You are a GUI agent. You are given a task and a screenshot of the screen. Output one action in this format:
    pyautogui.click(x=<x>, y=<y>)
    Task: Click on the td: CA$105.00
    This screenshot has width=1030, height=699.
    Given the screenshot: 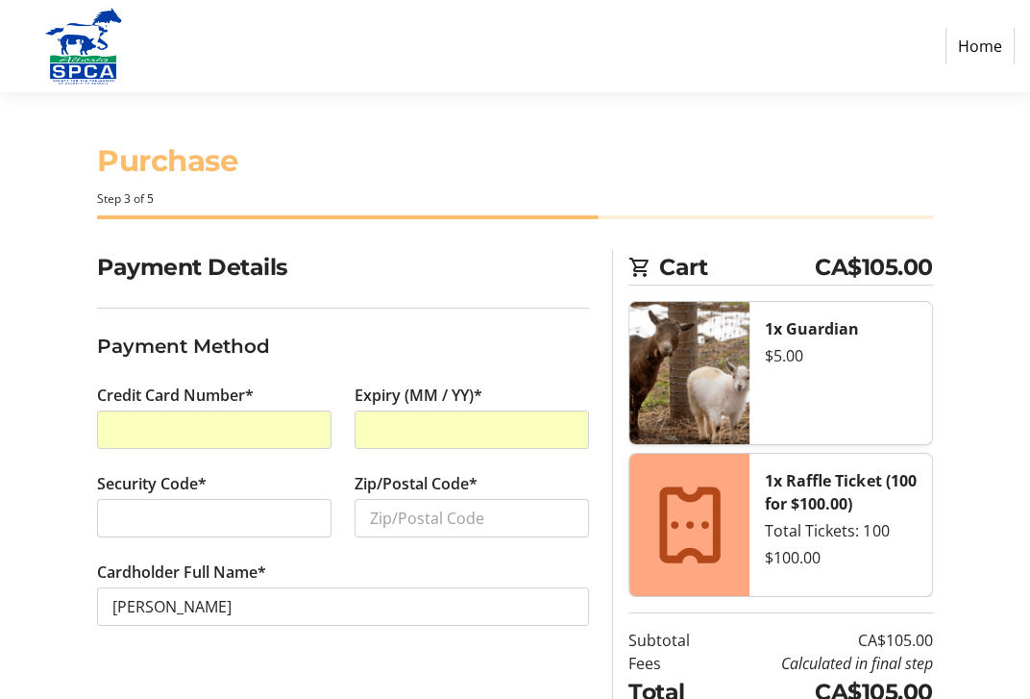 What is the action you would take?
    pyautogui.click(x=825, y=640)
    